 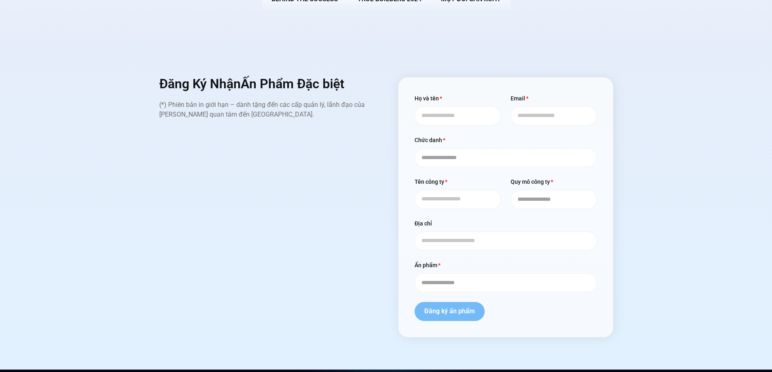 I want to click on span: Đăng ký ấn phẩm, so click(x=449, y=312).